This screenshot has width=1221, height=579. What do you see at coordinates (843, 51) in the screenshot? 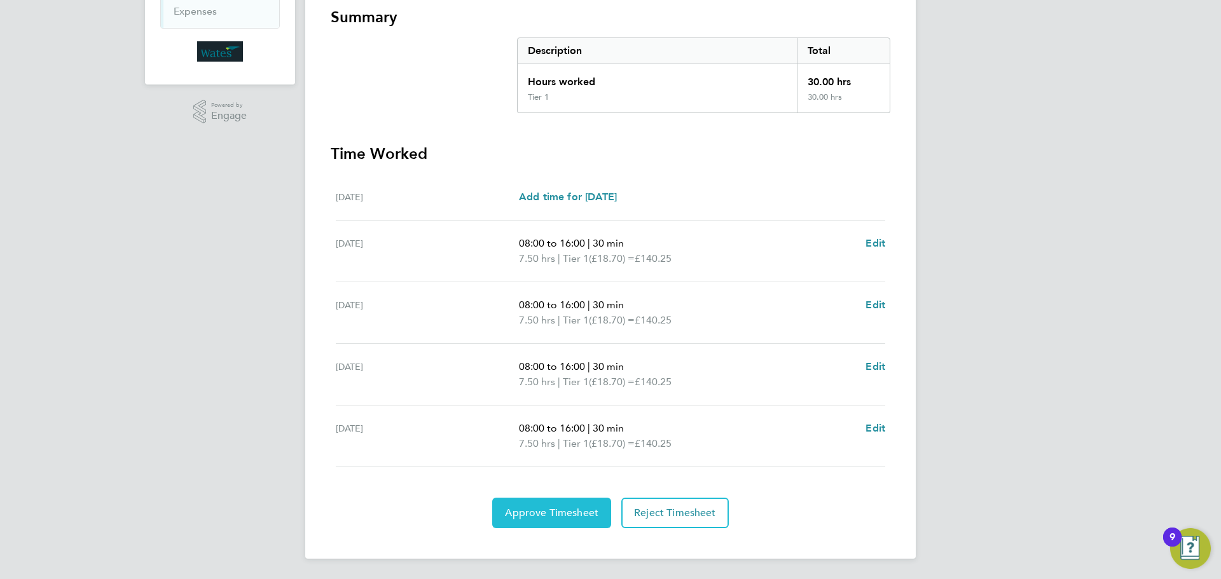
I see `div: Total` at bounding box center [843, 51].